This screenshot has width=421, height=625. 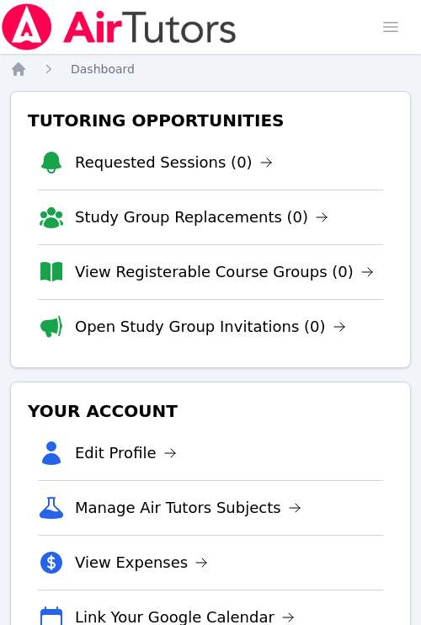 What do you see at coordinates (103, 69) in the screenshot?
I see `span: Dashboard` at bounding box center [103, 69].